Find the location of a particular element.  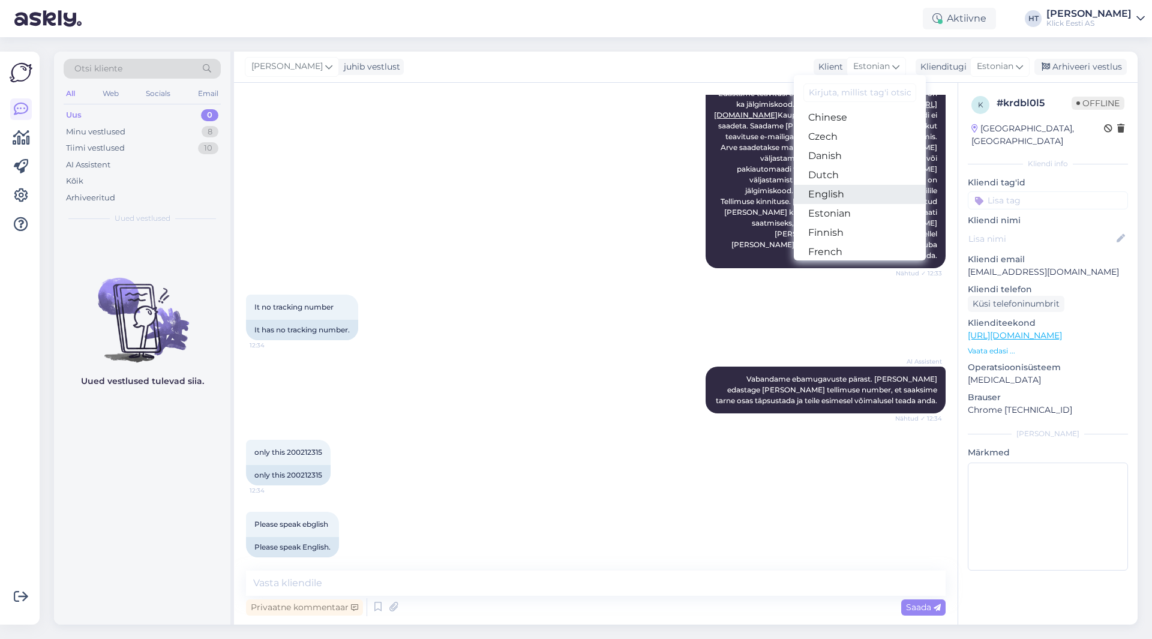

div: Aktiivne is located at coordinates (960, 19).